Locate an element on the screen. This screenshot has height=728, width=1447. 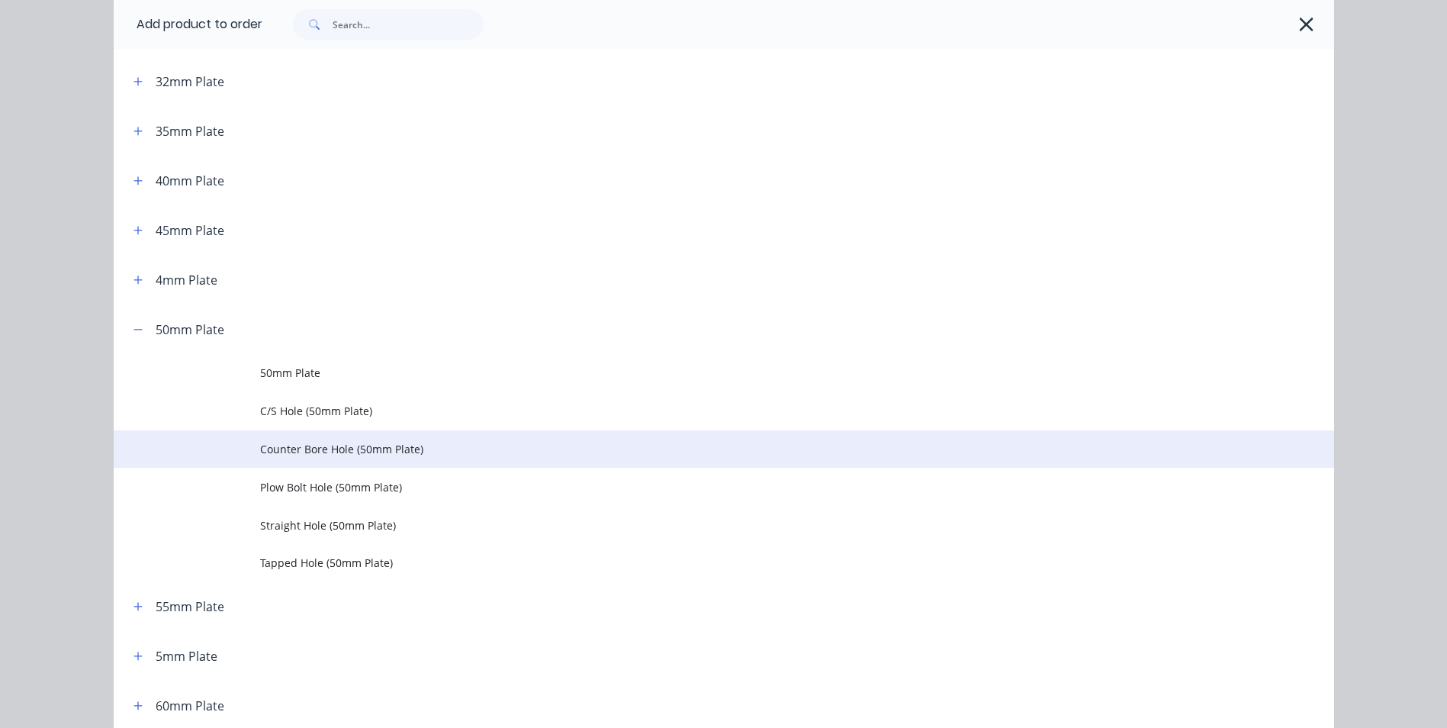
div: 5mm Plate is located at coordinates (186, 656).